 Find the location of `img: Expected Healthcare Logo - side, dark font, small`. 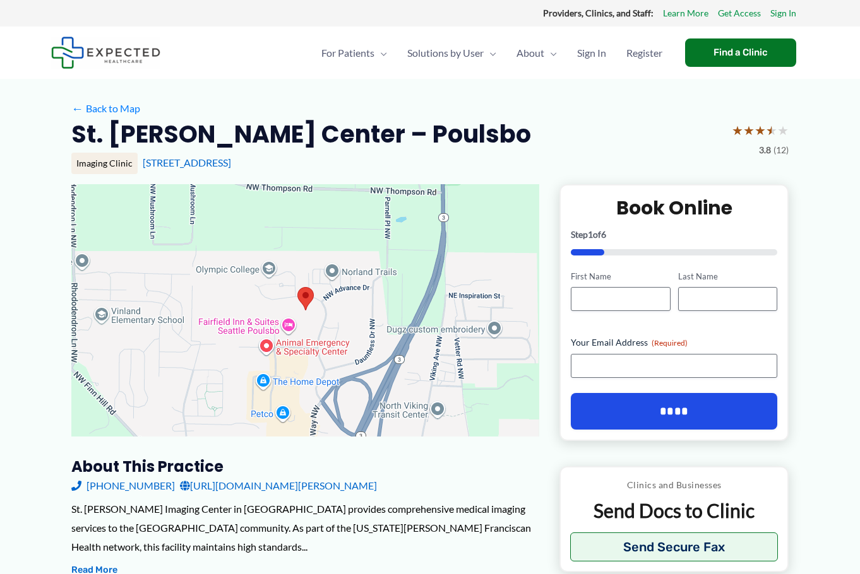

img: Expected Healthcare Logo - side, dark font, small is located at coordinates (105, 52).